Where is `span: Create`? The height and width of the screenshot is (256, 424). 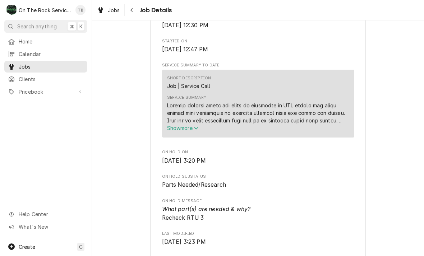 span: Create is located at coordinates (27, 247).